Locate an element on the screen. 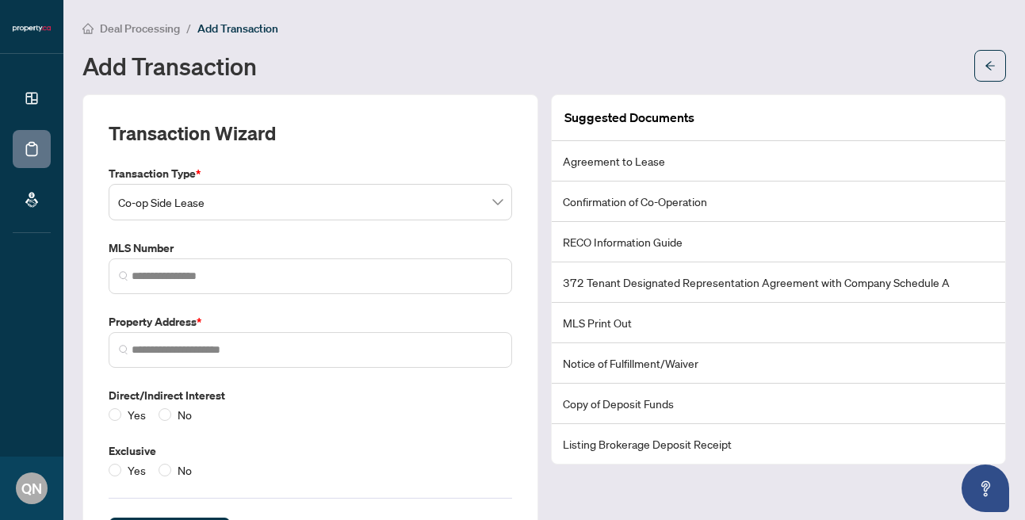  img: logo is located at coordinates (32, 29).